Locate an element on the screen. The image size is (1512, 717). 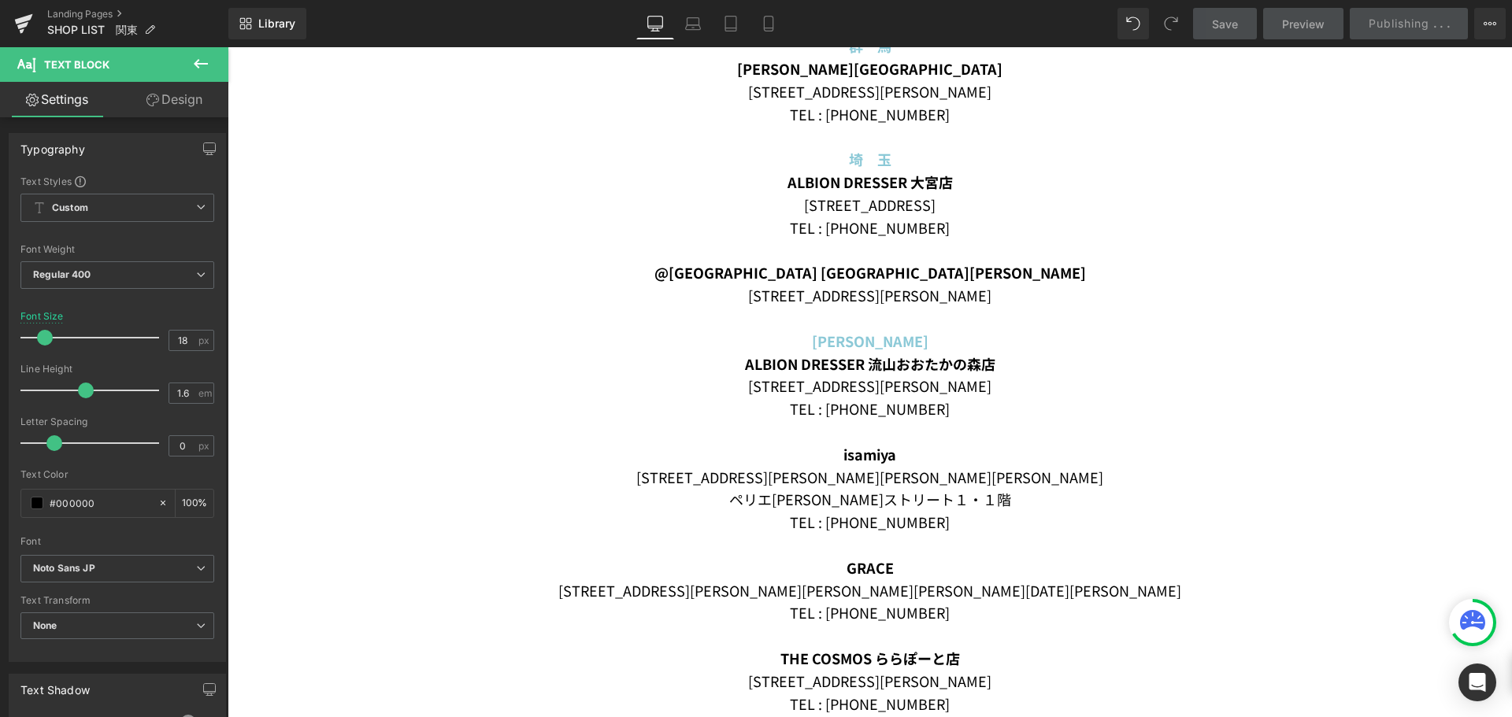
span: Preview is located at coordinates (1303, 24).